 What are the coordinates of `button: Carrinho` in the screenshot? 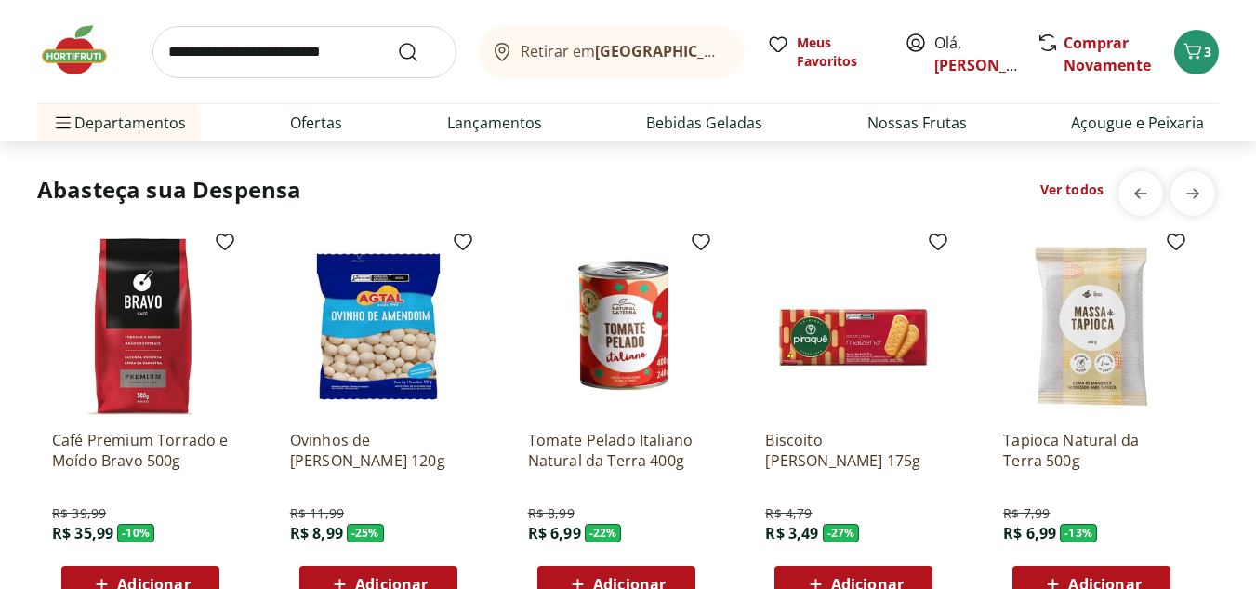 It's located at (1197, 52).